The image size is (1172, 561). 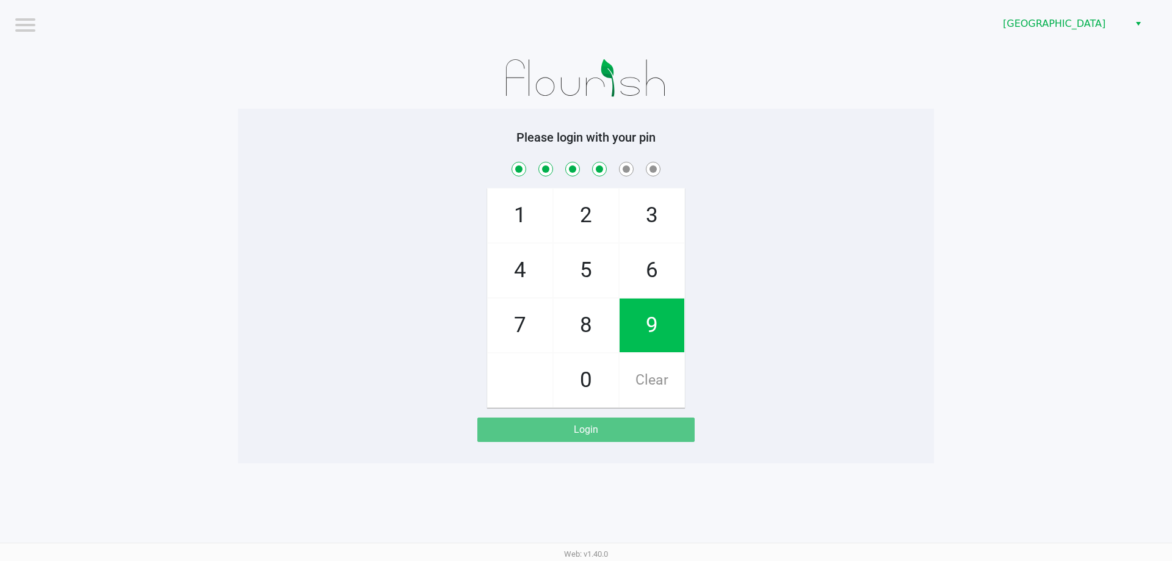 I want to click on span: 6, so click(x=652, y=270).